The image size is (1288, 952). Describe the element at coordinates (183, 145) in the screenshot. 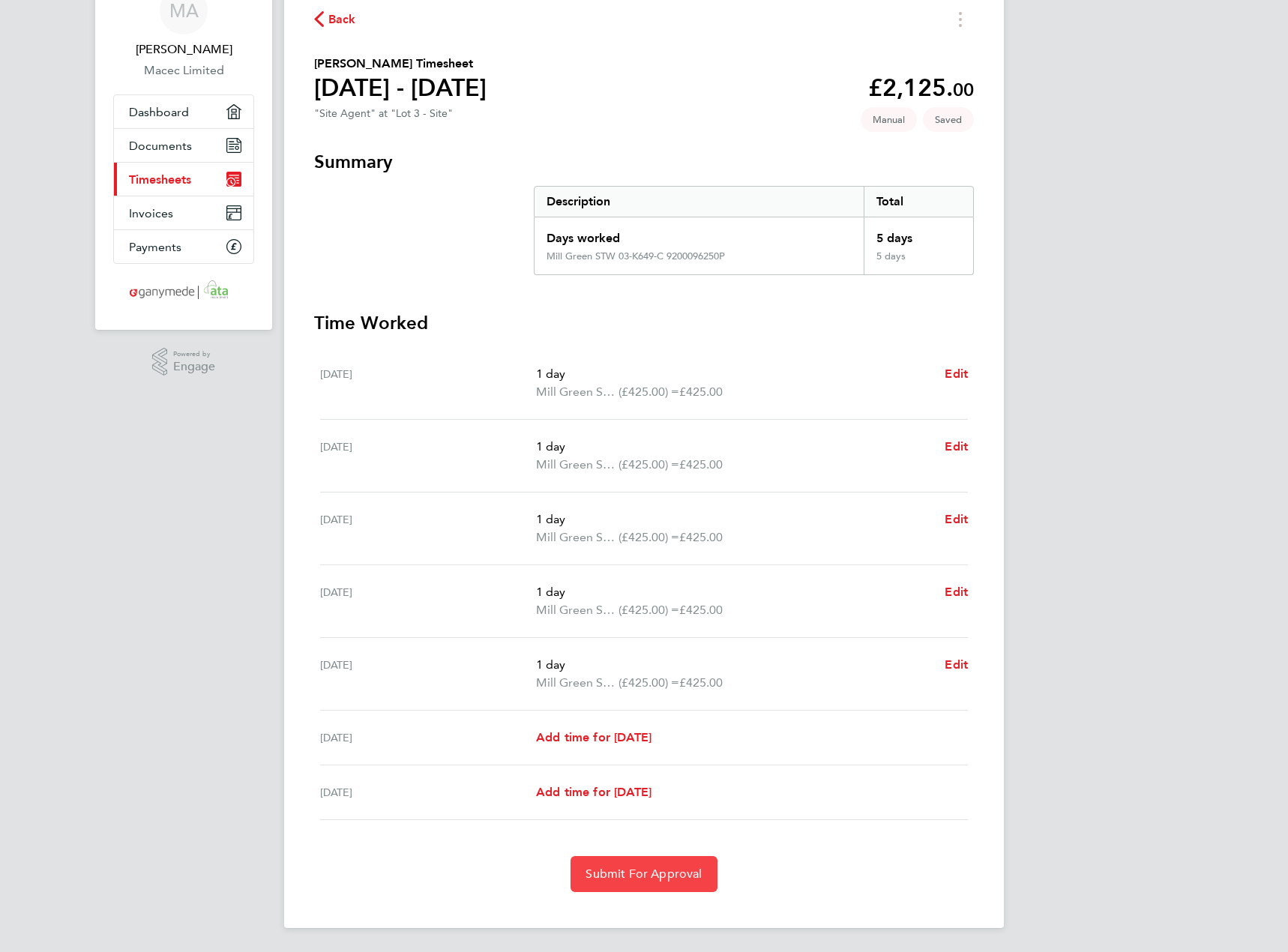

I see `a: Documents` at that location.